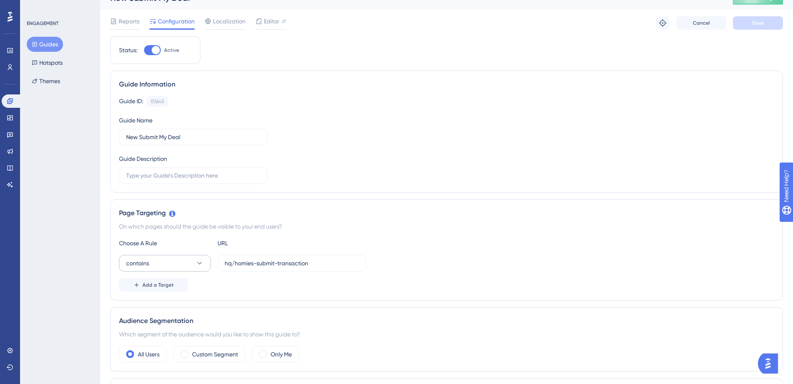 The height and width of the screenshot is (384, 793). Describe the element at coordinates (446, 321) in the screenshot. I see `div: Audience Segmentation` at that location.